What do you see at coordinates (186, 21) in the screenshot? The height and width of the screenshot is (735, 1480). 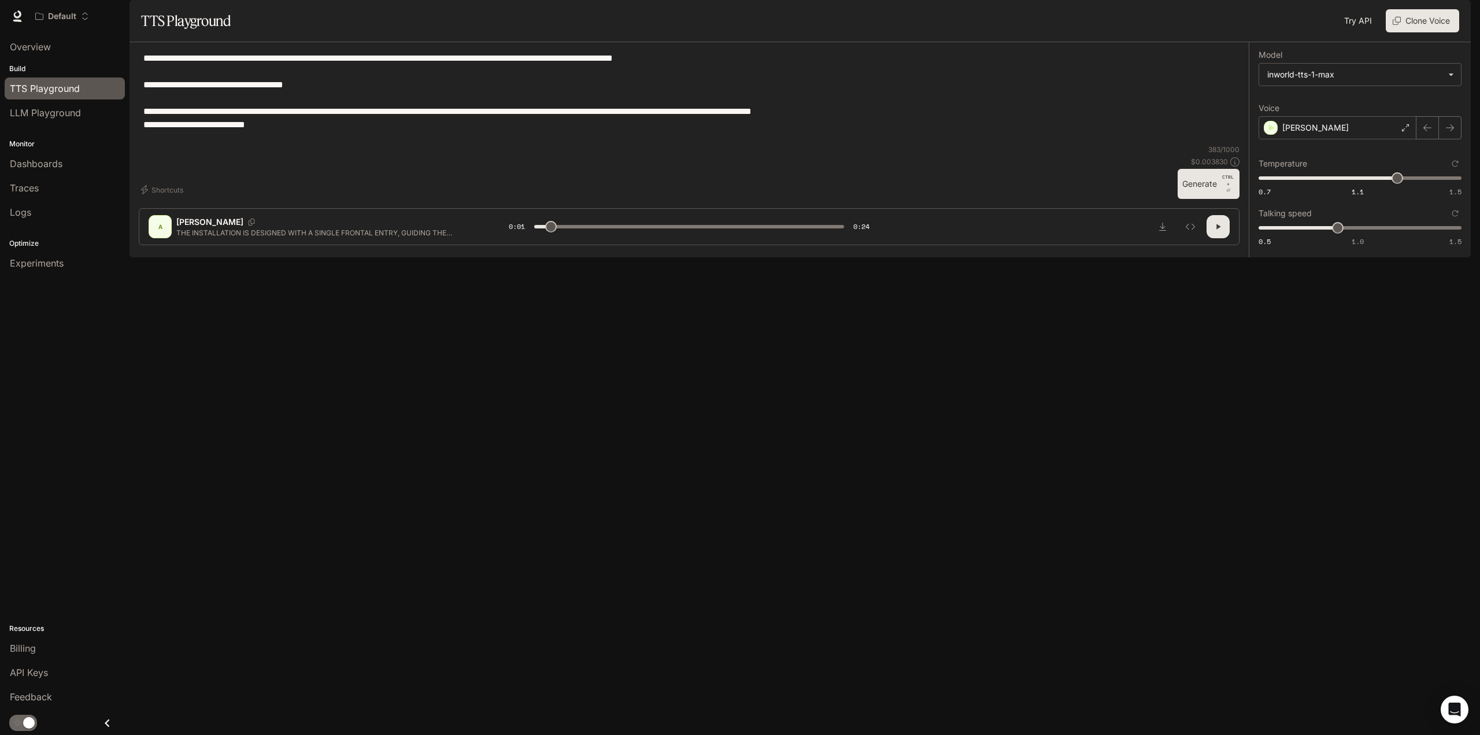 I see `h1: TTS Playground` at bounding box center [186, 21].